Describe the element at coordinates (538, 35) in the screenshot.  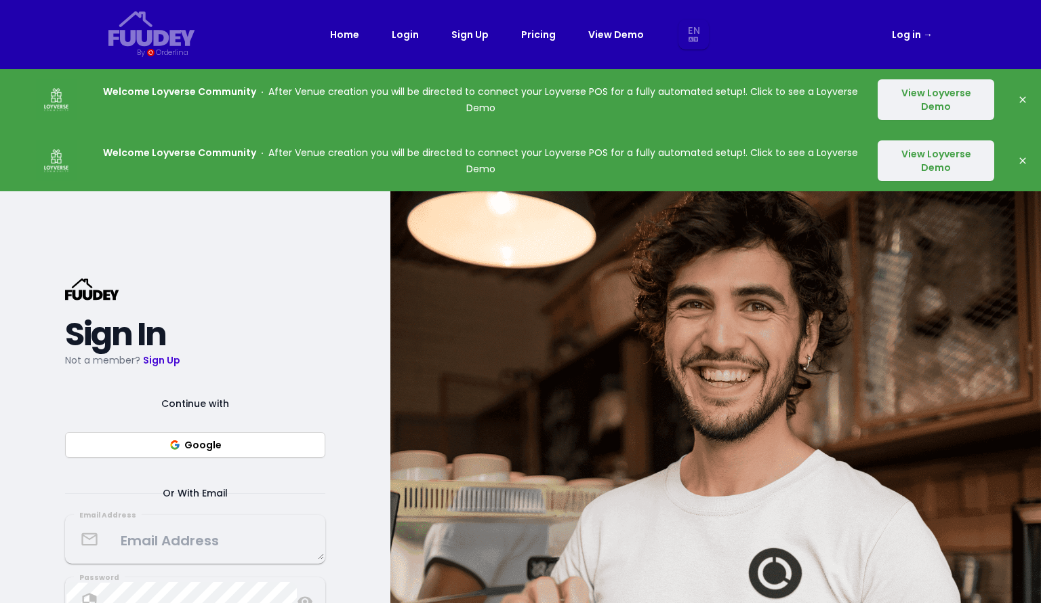
I see `a: Pricing` at that location.